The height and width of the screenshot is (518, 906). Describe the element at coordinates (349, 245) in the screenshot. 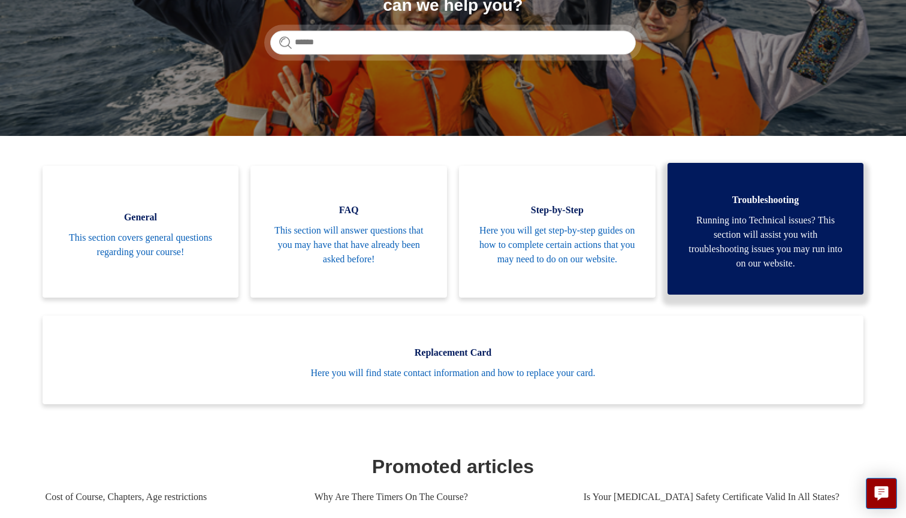

I see `span: This section will answer questions that you may have that have already been asked before!` at that location.